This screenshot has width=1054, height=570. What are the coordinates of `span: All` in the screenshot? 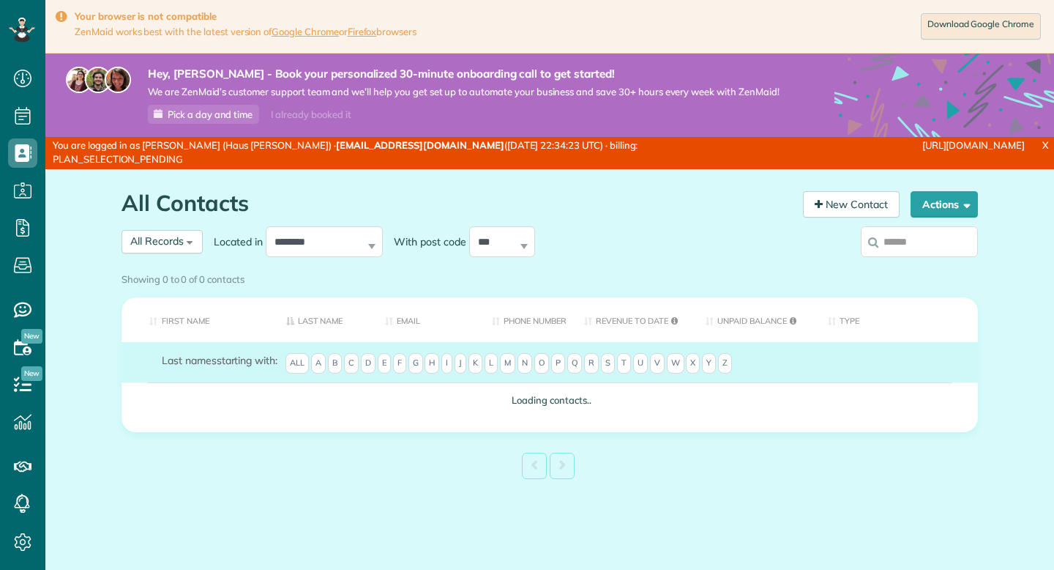 It's located at (297, 363).